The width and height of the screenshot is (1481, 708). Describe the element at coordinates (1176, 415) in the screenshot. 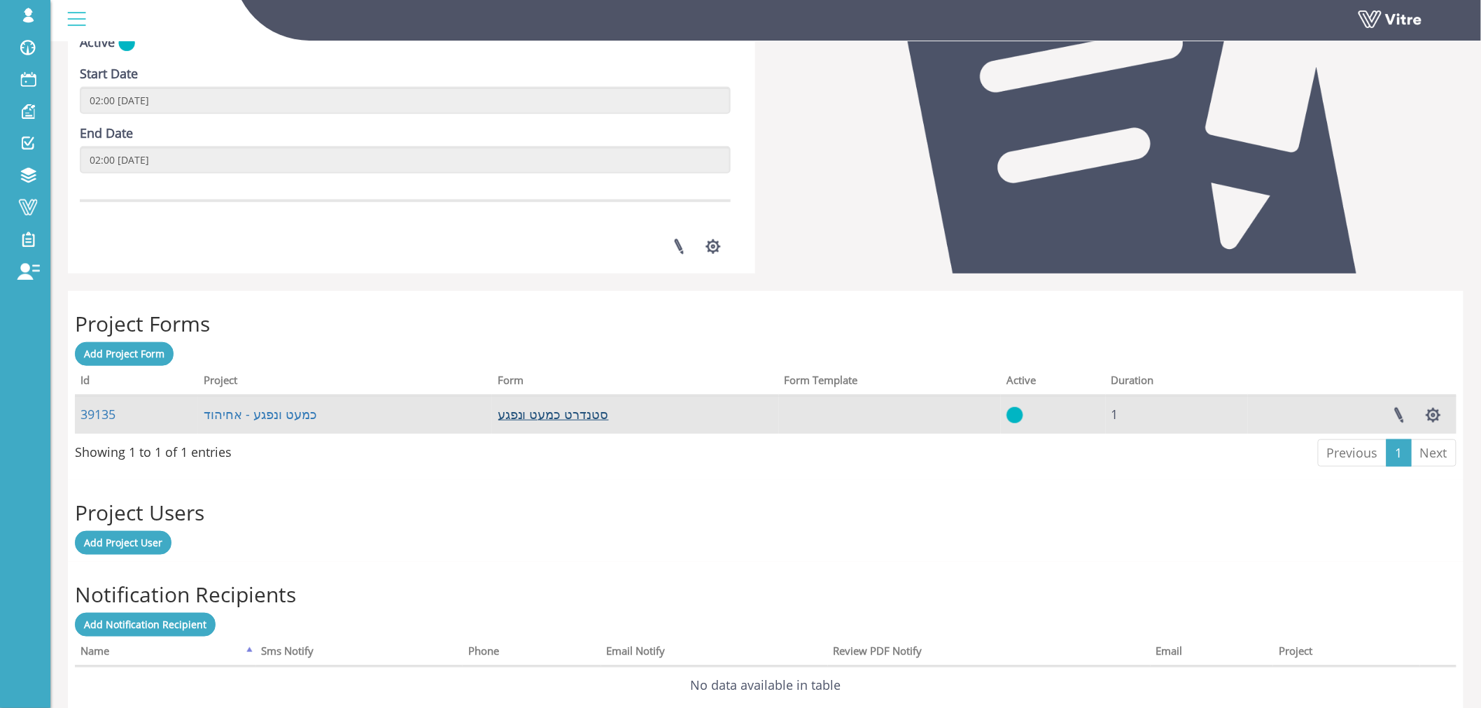

I see `td: 1` at that location.